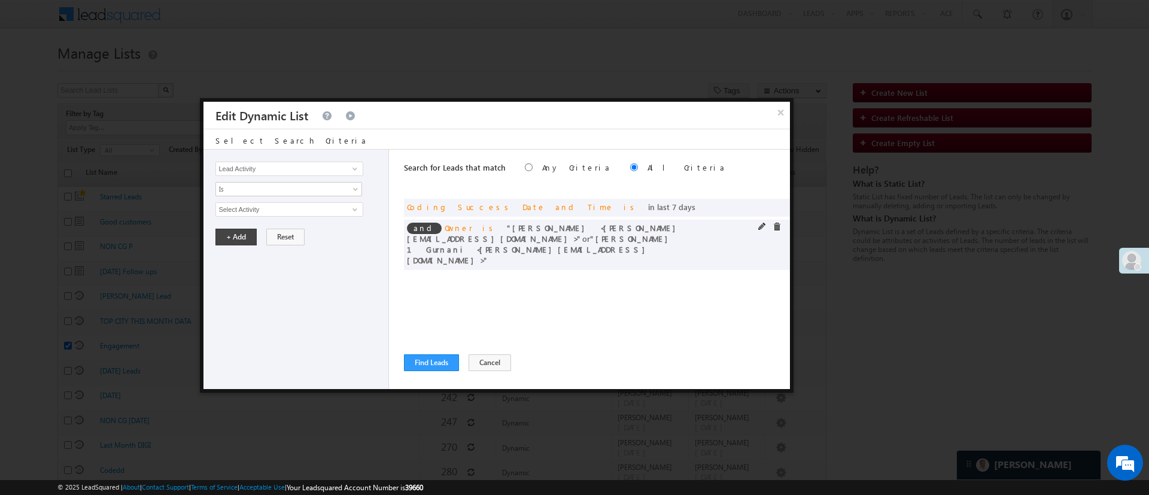 The width and height of the screenshot is (1149, 495). What do you see at coordinates (289, 189) in the screenshot?
I see `a: Is` at bounding box center [289, 189].